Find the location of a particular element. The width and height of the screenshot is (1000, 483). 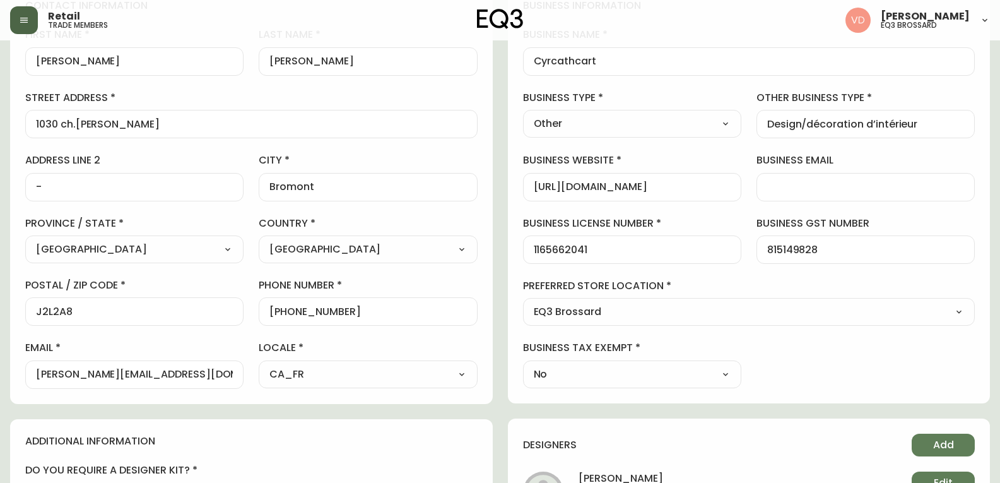

label: business tax exempt is located at coordinates (632, 348).